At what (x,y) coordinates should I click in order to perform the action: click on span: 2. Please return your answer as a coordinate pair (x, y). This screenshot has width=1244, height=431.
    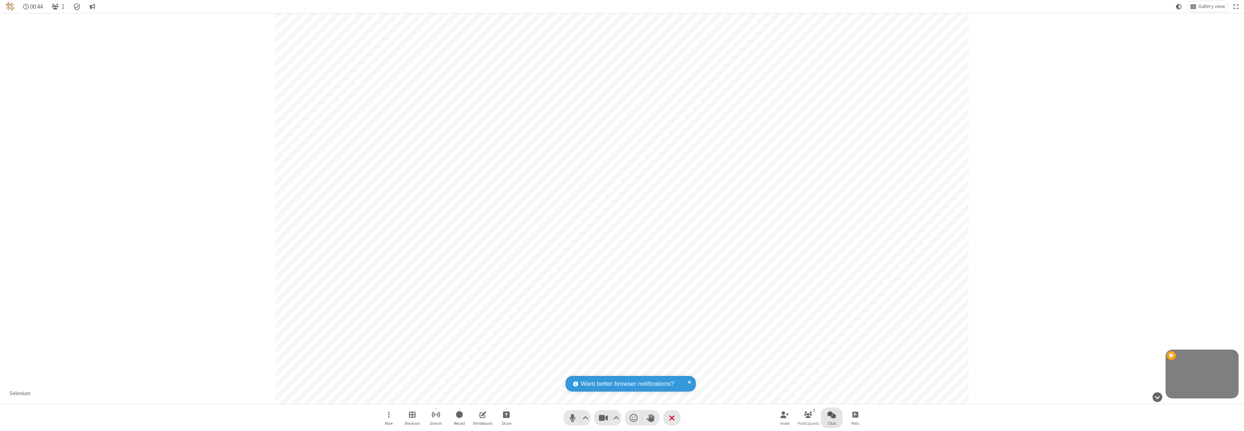
    Looking at the image, I should click on (63, 7).